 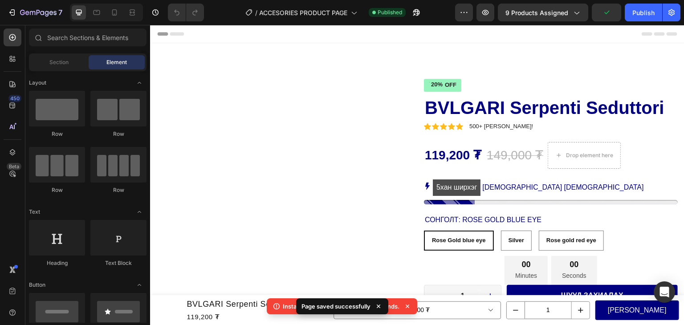 What do you see at coordinates (37, 285) in the screenshot?
I see `span: Button` at bounding box center [37, 285].